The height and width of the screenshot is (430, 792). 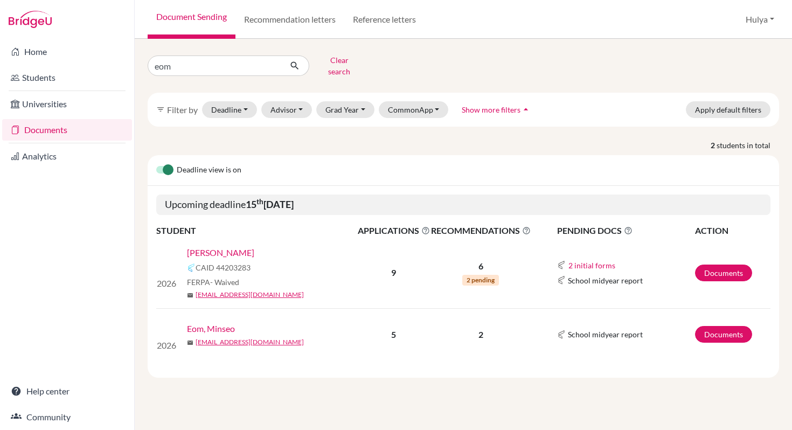 I want to click on button: Show more filtersarrow_drop_up, so click(x=496, y=109).